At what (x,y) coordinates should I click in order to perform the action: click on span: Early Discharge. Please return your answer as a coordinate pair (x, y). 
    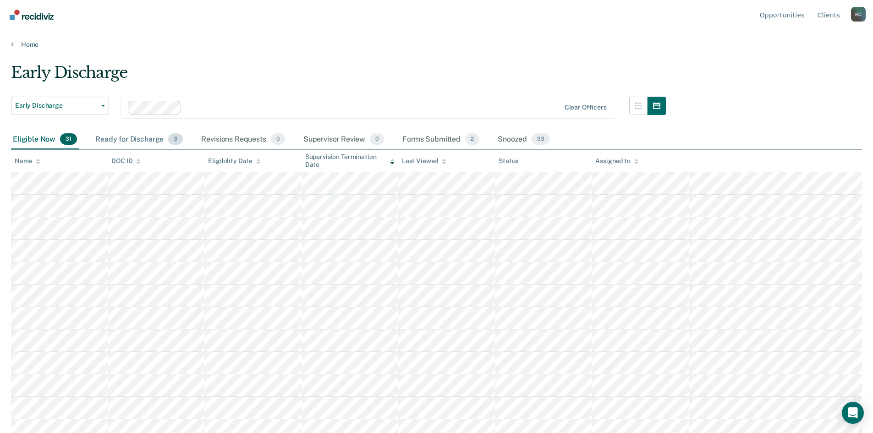
    Looking at the image, I should click on (56, 105).